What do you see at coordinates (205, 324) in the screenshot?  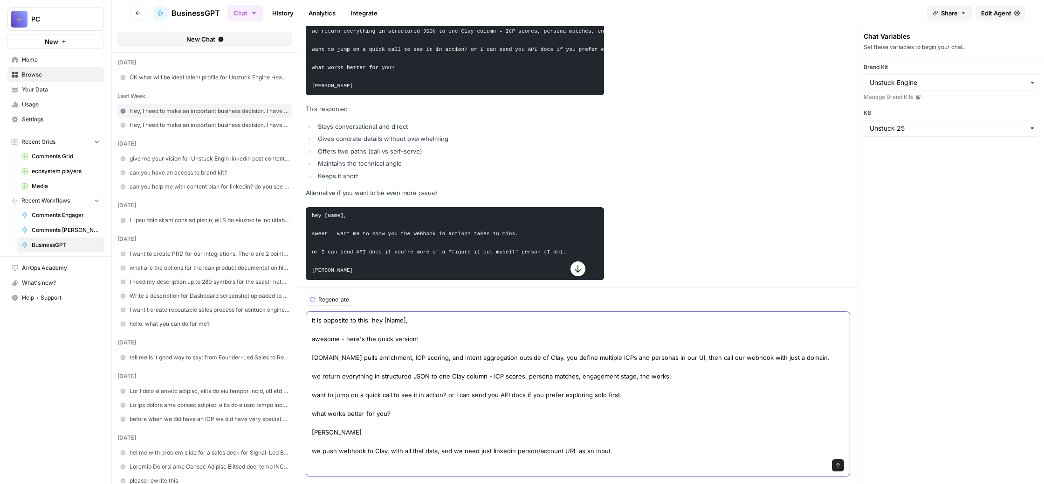 I see `a: hello, what you can do for me?` at bounding box center [205, 324].